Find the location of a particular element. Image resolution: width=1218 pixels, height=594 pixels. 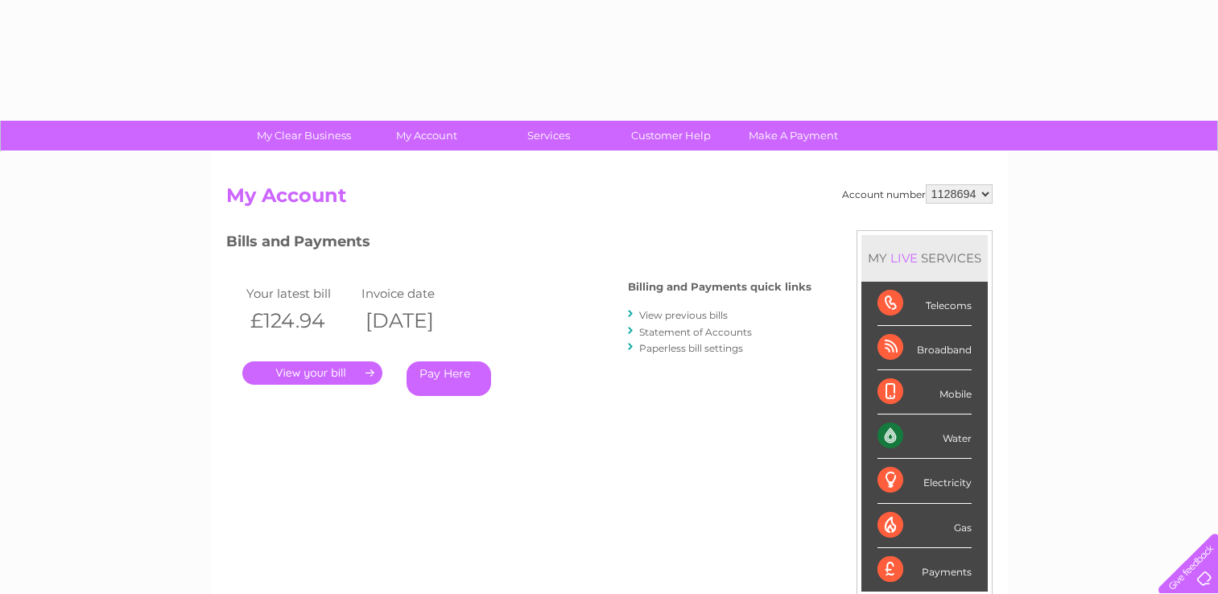

a: My Account is located at coordinates (426, 135).